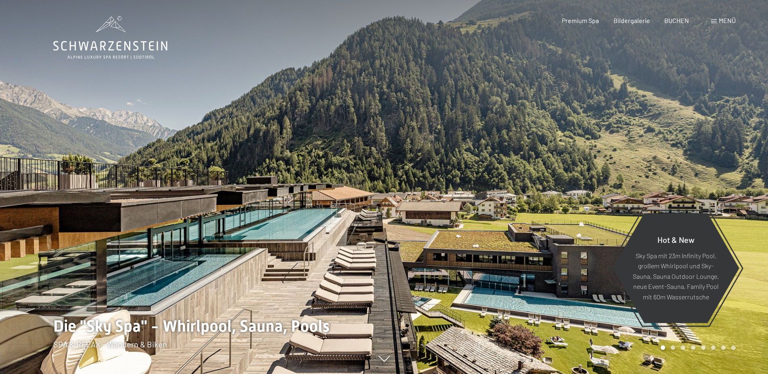 This screenshot has width=768, height=374. What do you see at coordinates (697, 348) in the screenshot?
I see `div: Carousel Pagination` at bounding box center [697, 348].